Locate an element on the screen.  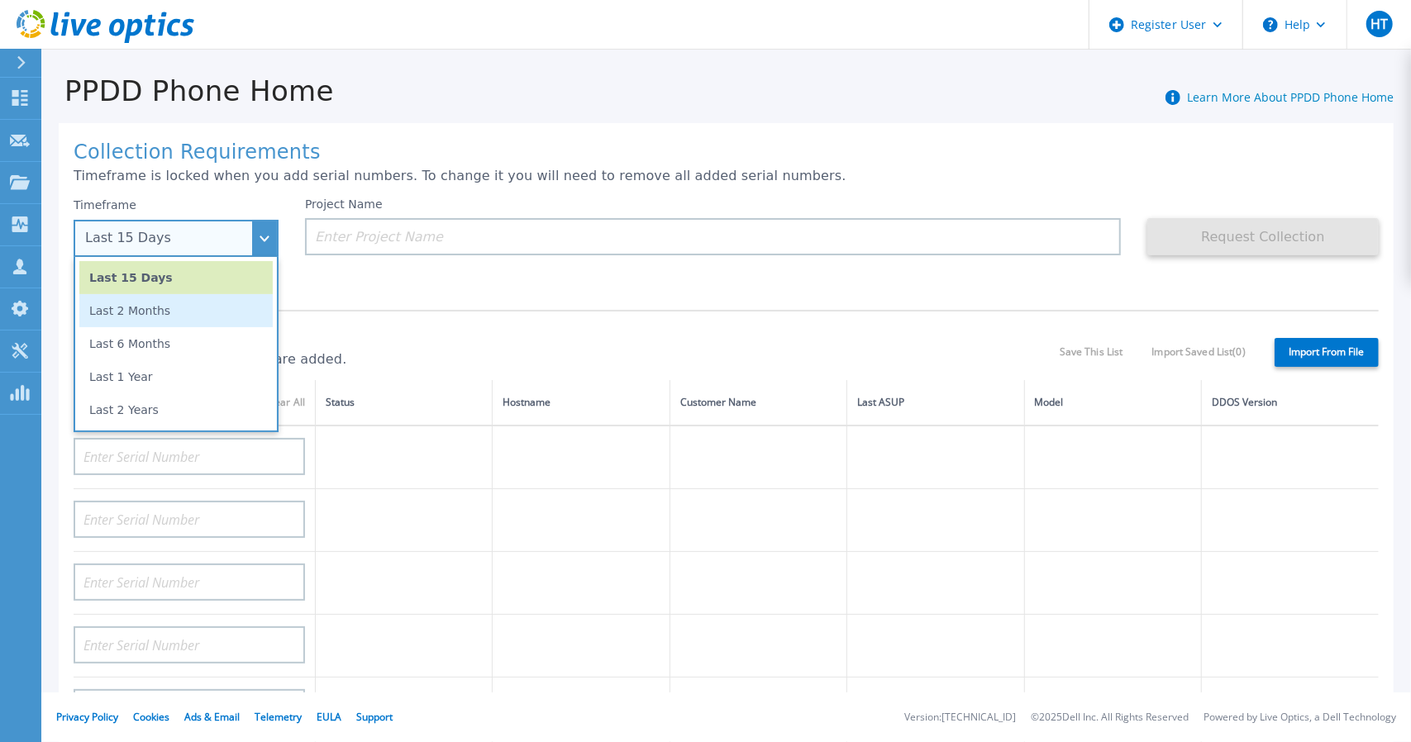
th: Hostname is located at coordinates (581, 403).